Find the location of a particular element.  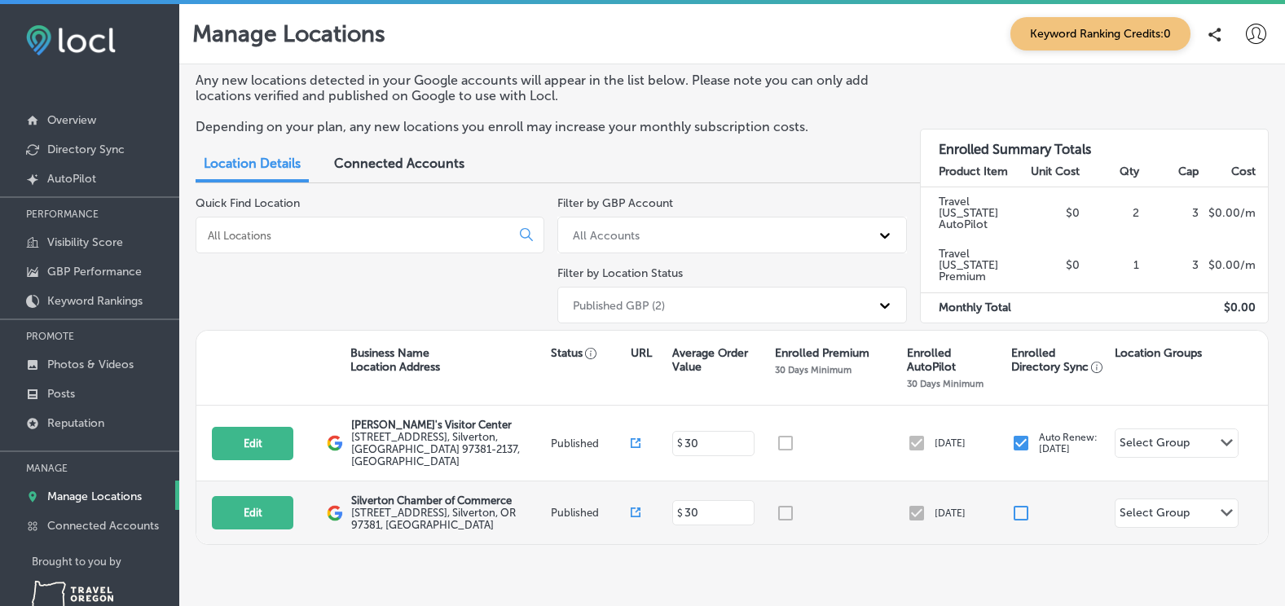

label: Quick Find Location is located at coordinates (248, 203).